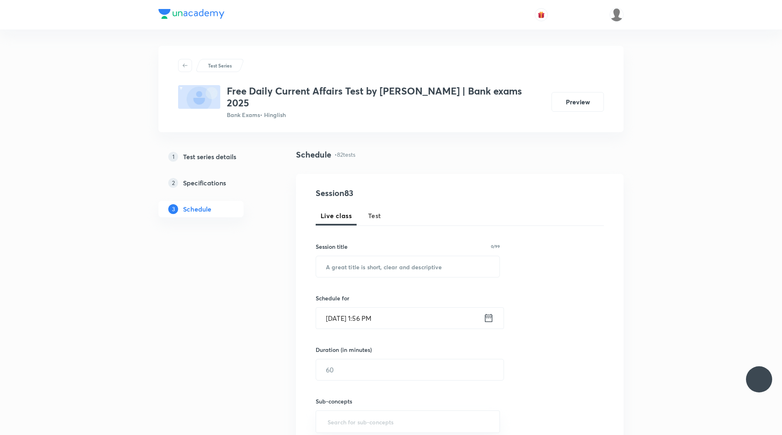 This screenshot has width=782, height=435. Describe the element at coordinates (345, 154) in the screenshot. I see `p: • 82 tests` at that location.